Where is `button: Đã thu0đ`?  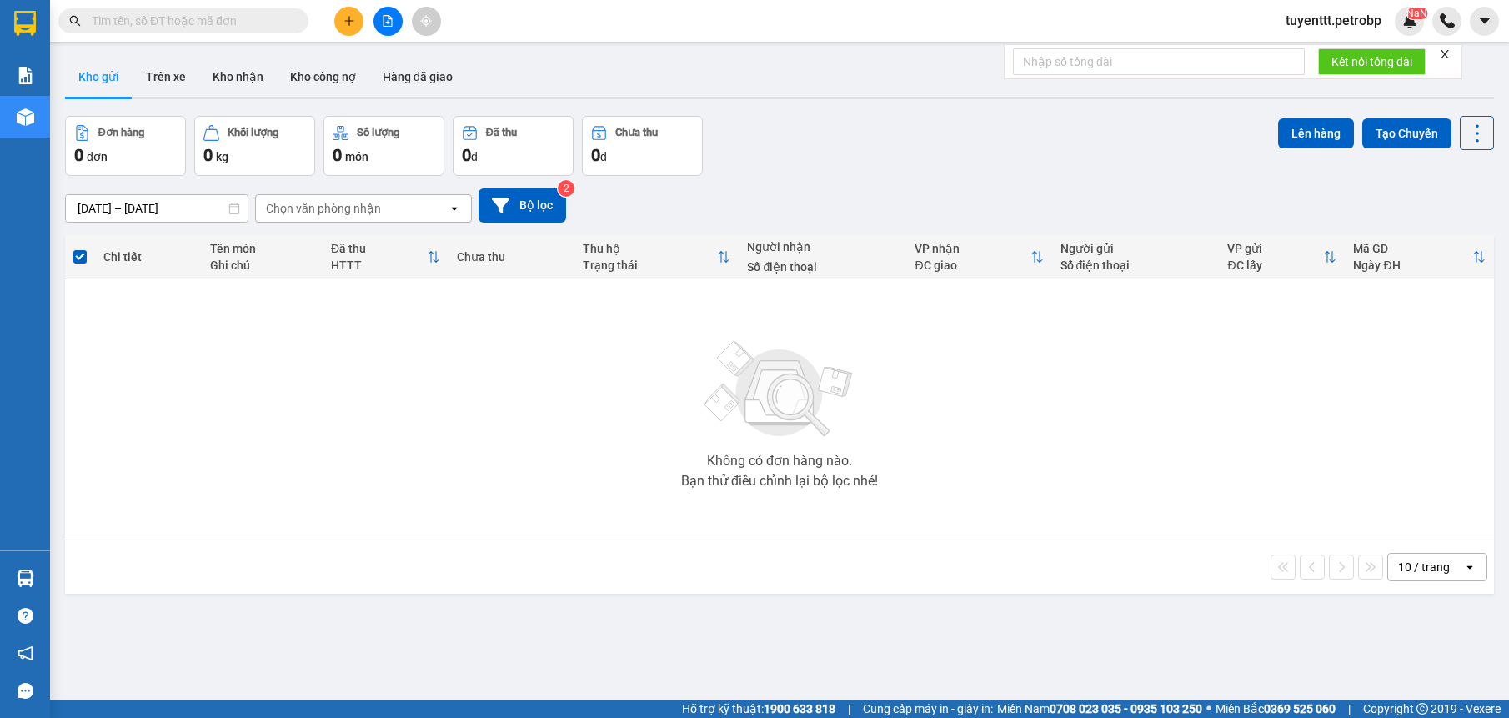
button: Đã thu0đ is located at coordinates (513, 146).